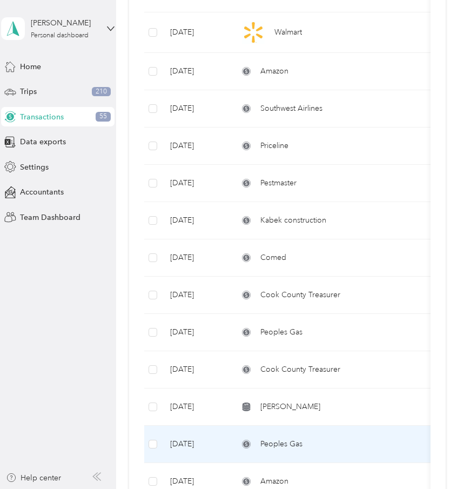 The height and width of the screenshot is (489, 464). I want to click on span: Pestmaster, so click(278, 183).